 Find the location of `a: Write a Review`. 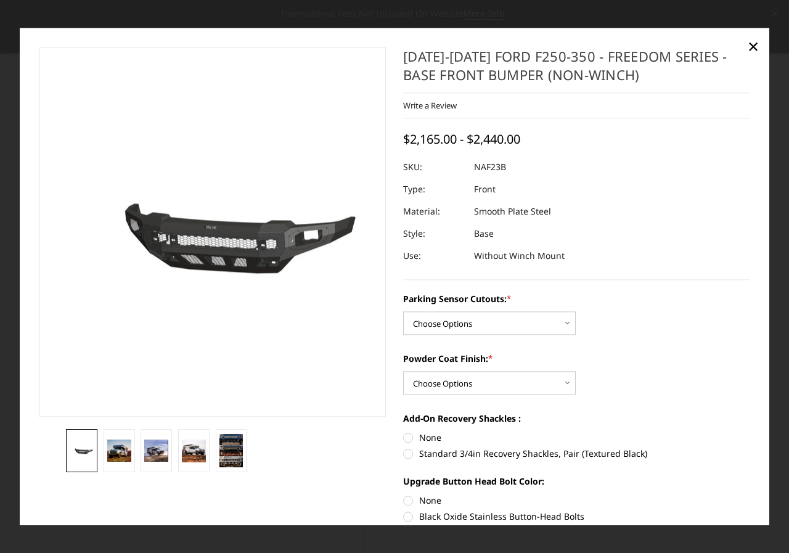

a: Write a Review is located at coordinates (430, 105).